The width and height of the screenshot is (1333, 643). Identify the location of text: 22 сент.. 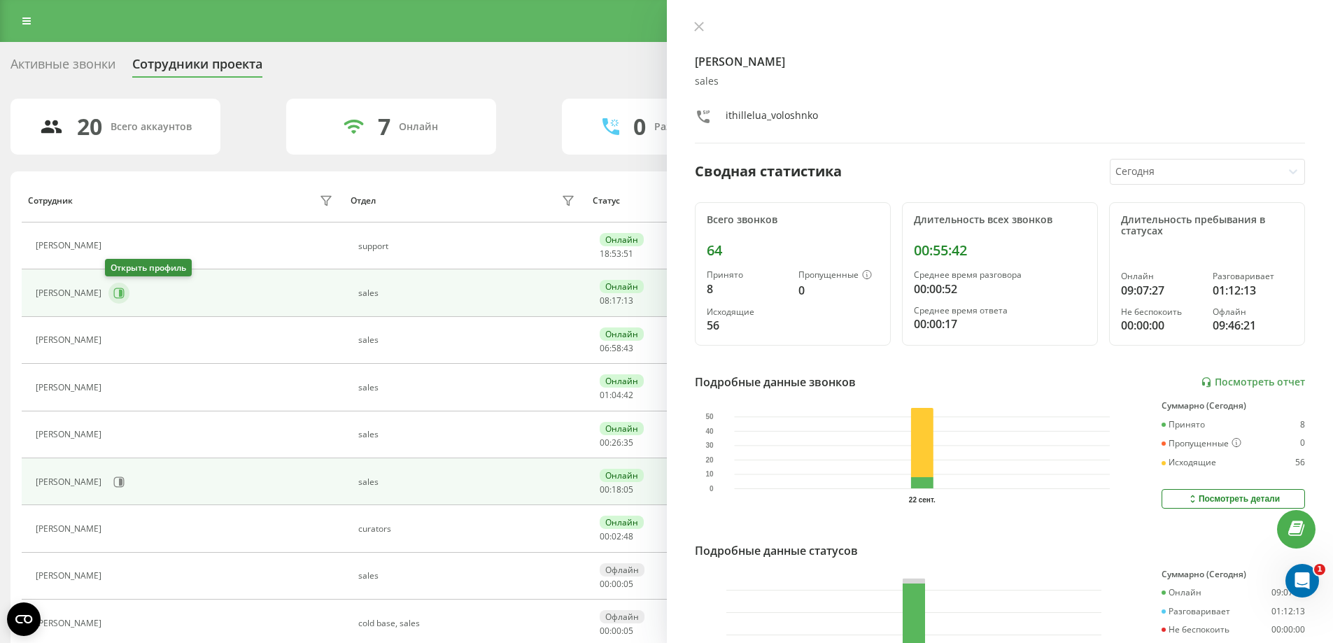
(922, 500).